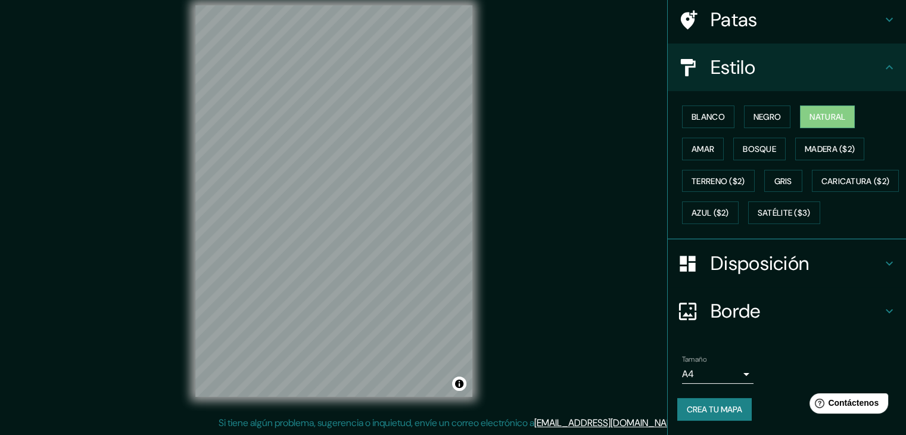 The image size is (906, 435). Describe the element at coordinates (708, 117) in the screenshot. I see `button: Blanco` at that location.